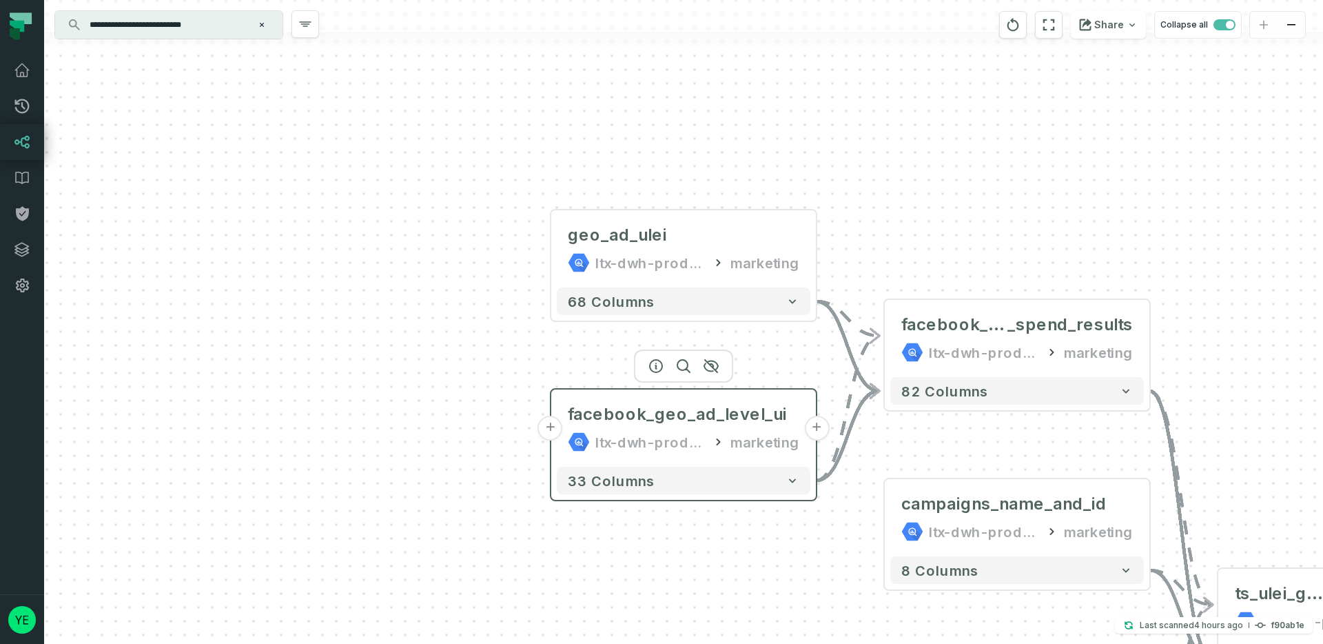  I want to click on div: geo_ad_ulei, so click(618, 235).